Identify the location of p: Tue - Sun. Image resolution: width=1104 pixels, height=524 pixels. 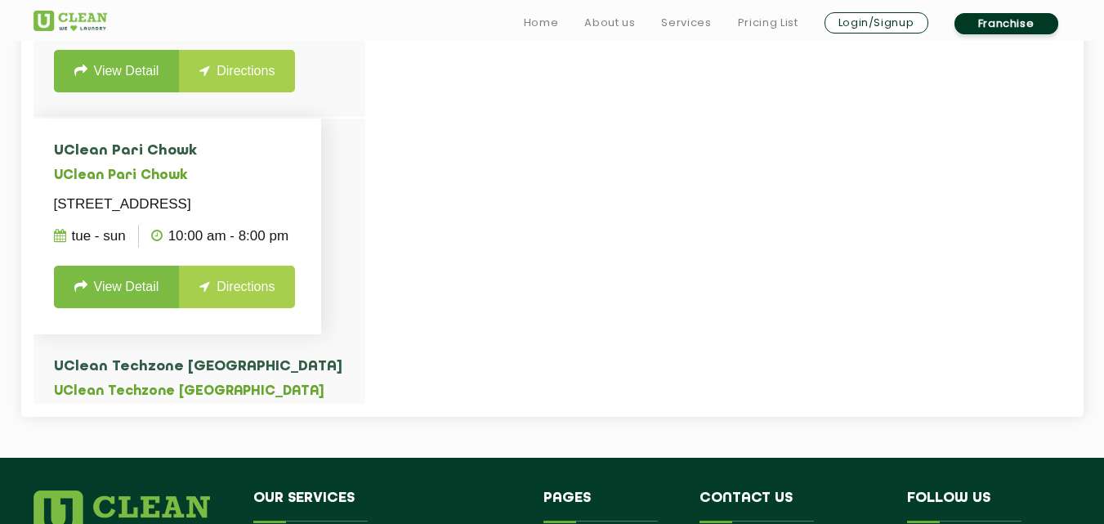
(90, 236).